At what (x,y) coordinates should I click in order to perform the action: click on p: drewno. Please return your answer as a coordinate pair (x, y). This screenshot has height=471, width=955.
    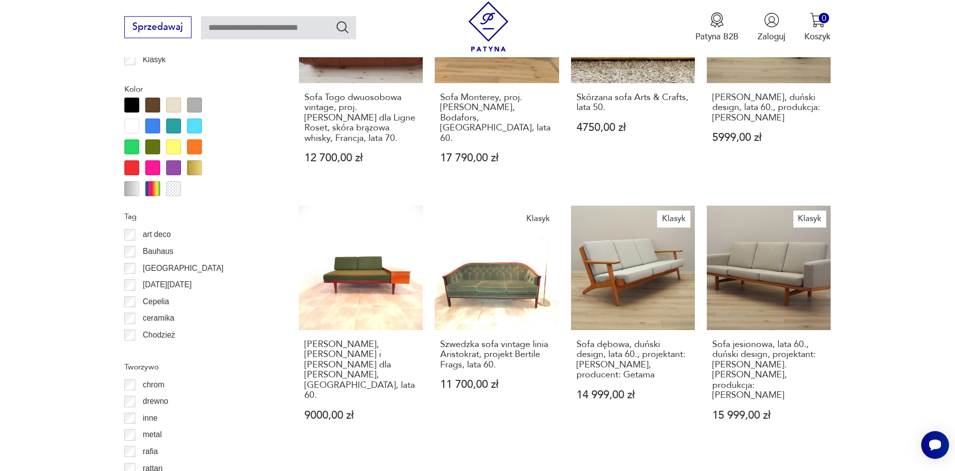
    Looking at the image, I should click on (155, 401).